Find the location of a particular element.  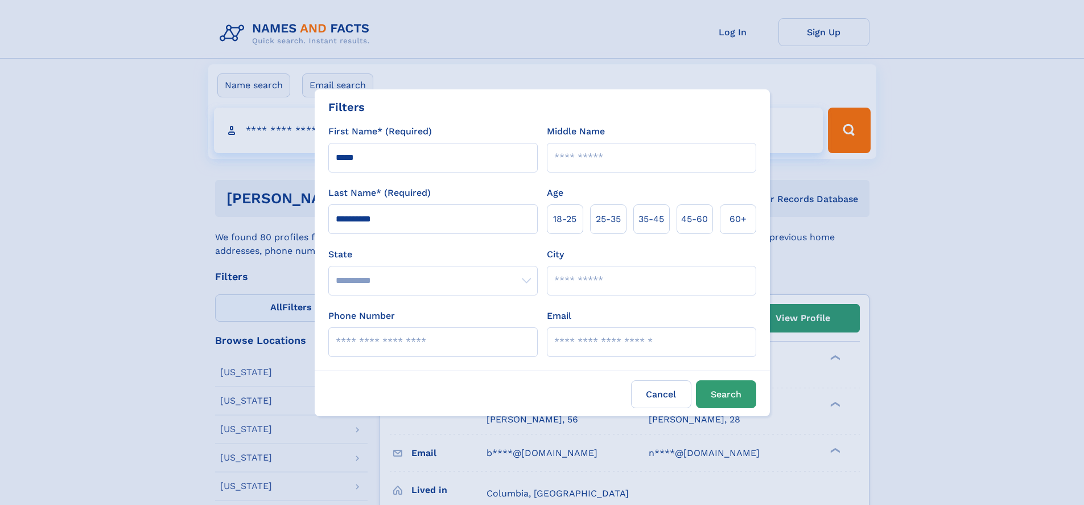

label: Age is located at coordinates (555, 193).